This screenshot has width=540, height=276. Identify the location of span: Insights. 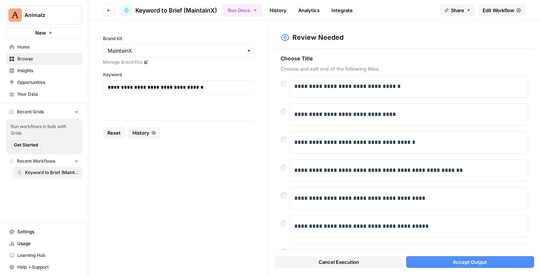
(48, 71).